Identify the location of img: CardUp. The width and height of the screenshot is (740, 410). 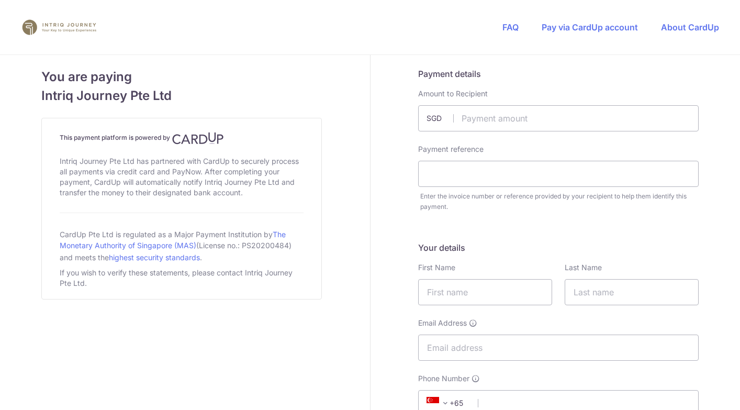
(198, 138).